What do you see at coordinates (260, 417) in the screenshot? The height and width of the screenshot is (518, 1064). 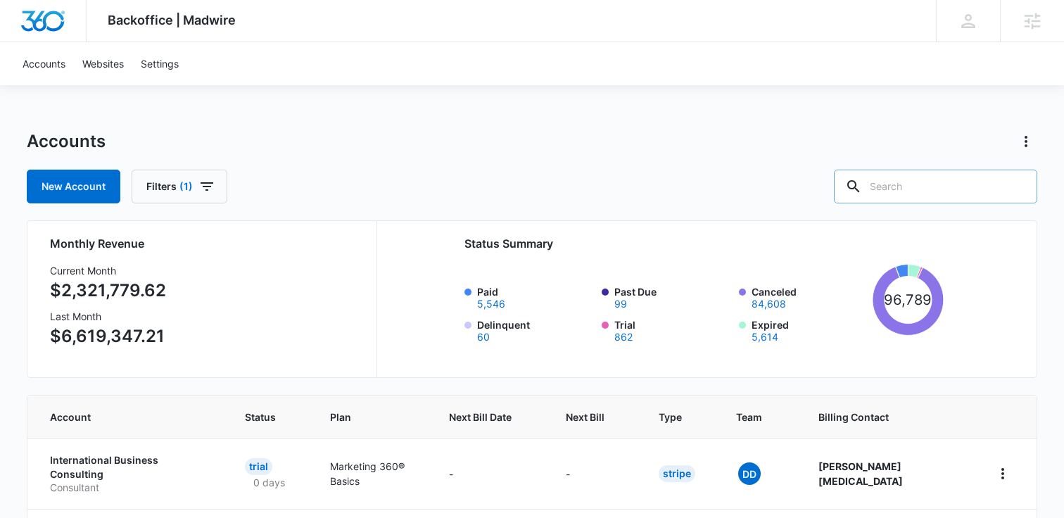 I see `span: Status` at bounding box center [260, 417].